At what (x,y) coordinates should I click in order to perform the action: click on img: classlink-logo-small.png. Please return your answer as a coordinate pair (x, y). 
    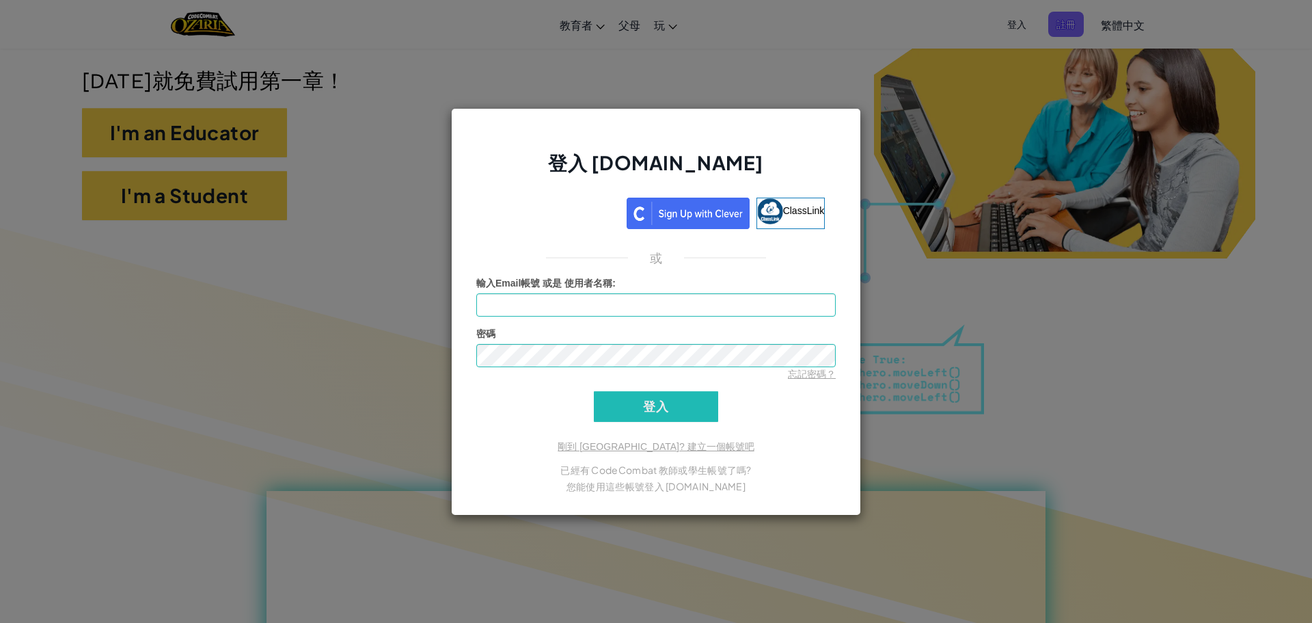
    Looking at the image, I should click on (770, 211).